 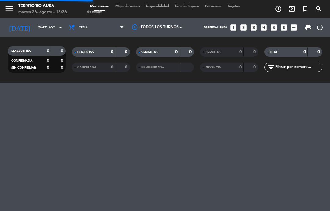 I want to click on span: BUSCAR, so click(x=319, y=9).